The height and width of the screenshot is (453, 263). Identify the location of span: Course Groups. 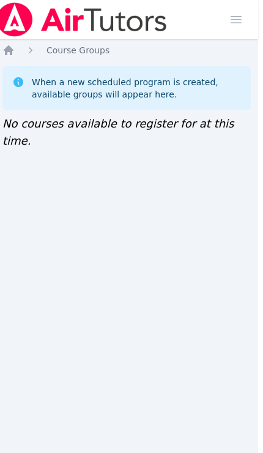
(78, 50).